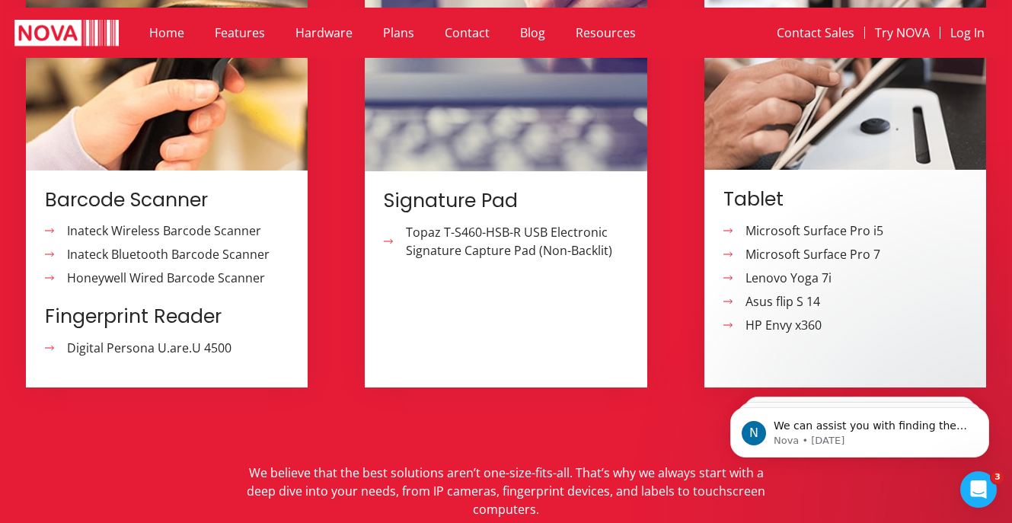 Image resolution: width=1012 pixels, height=523 pixels. Describe the element at coordinates (521, 241) in the screenshot. I see `span: Topaz T-S460-HSB-R USB Electronic Signature Capture Pad (Non-Backlit)` at that location.